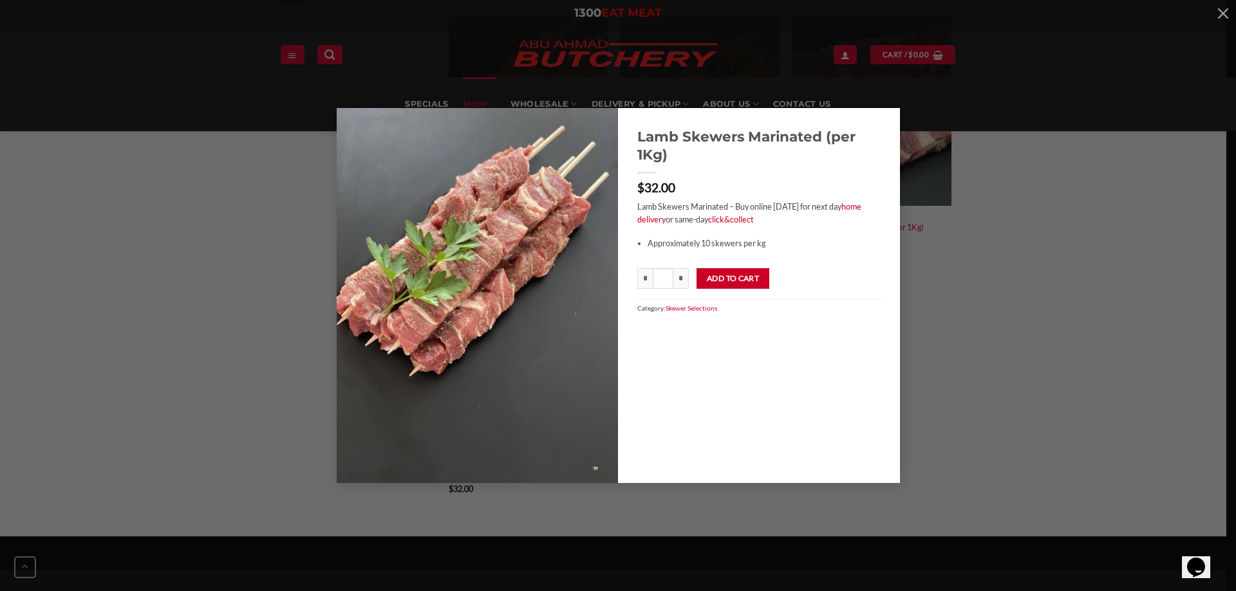 The width and height of the screenshot is (1236, 591). What do you see at coordinates (759, 145) in the screenshot?
I see `a: Lamb Skewers Marinated (per 1Kg)` at bounding box center [759, 145].